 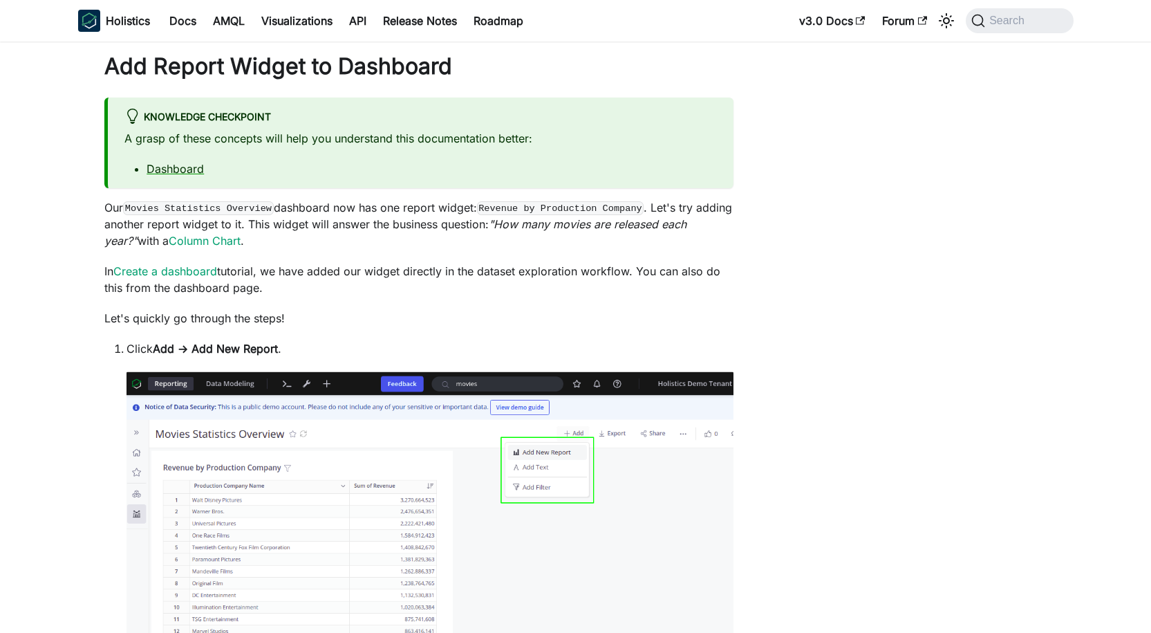 I want to click on a: Visualizations, so click(x=297, y=21).